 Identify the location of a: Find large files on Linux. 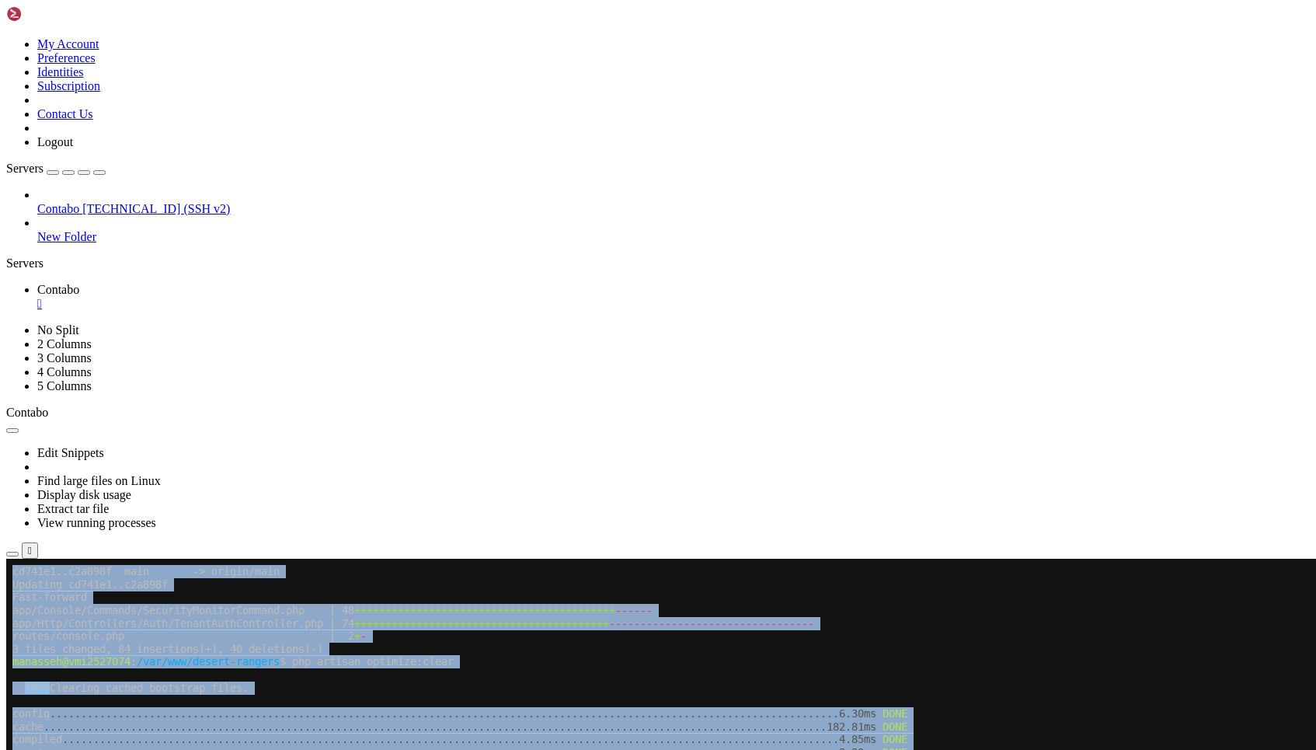
(99, 480).